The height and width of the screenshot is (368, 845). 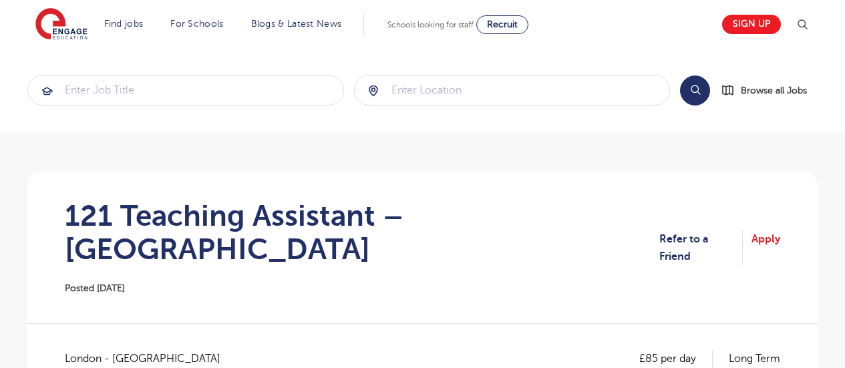 What do you see at coordinates (773, 90) in the screenshot?
I see `span: Browse all Jobs` at bounding box center [773, 90].